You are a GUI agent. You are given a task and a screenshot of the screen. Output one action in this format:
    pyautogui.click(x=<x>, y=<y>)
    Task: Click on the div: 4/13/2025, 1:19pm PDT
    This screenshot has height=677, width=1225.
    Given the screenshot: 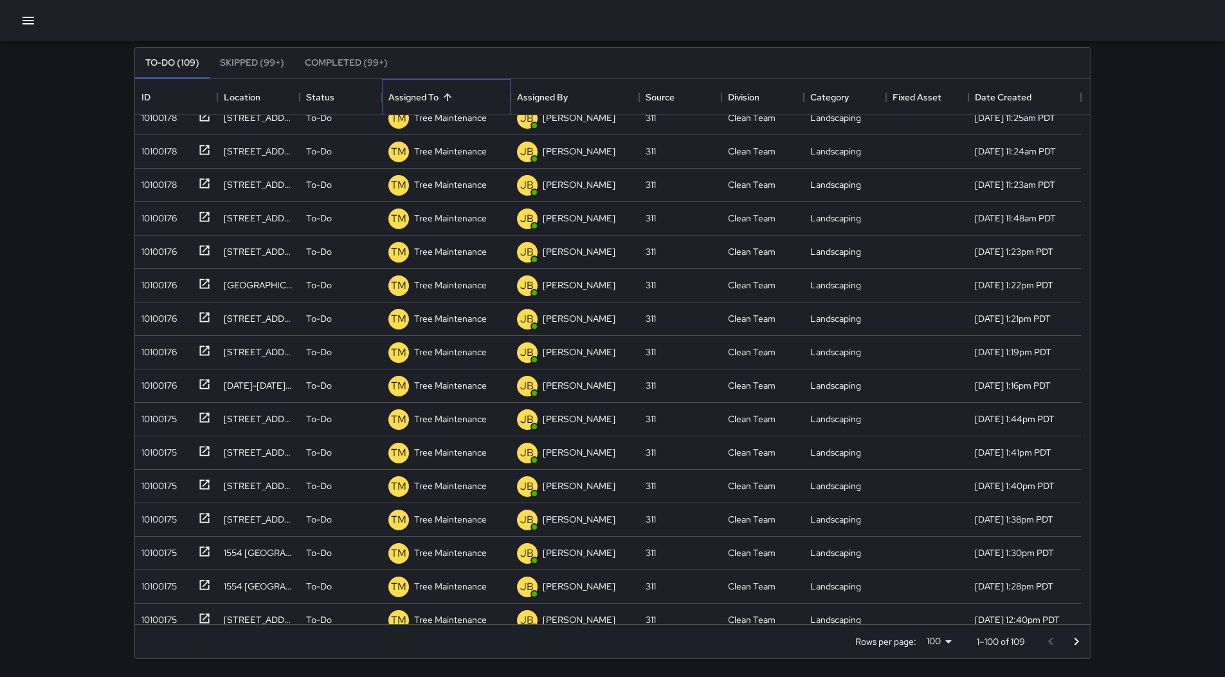 What is the action you would take?
    pyautogui.click(x=1013, y=352)
    